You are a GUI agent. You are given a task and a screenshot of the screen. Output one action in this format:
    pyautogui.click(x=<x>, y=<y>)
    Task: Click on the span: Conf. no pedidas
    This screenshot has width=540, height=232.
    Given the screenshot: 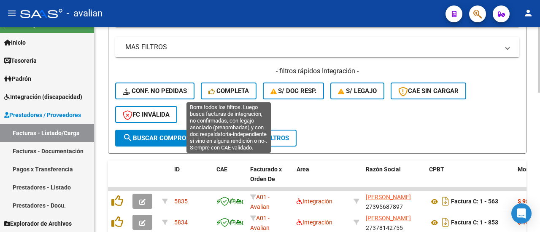 What is the action you would take?
    pyautogui.click(x=155, y=91)
    